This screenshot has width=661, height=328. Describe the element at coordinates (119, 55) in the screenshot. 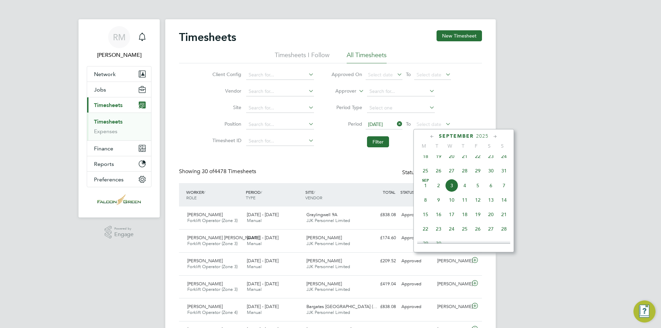

I see `span: Roisin Murphy` at that location.